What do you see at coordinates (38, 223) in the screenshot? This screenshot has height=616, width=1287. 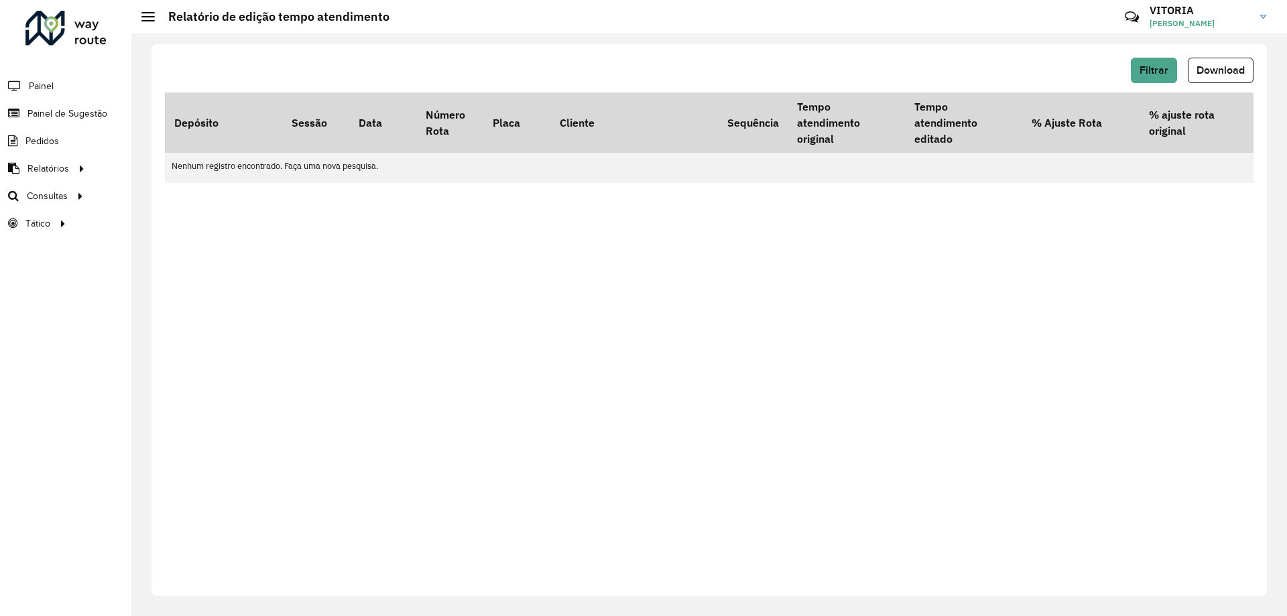 I see `span: Tático` at bounding box center [38, 223].